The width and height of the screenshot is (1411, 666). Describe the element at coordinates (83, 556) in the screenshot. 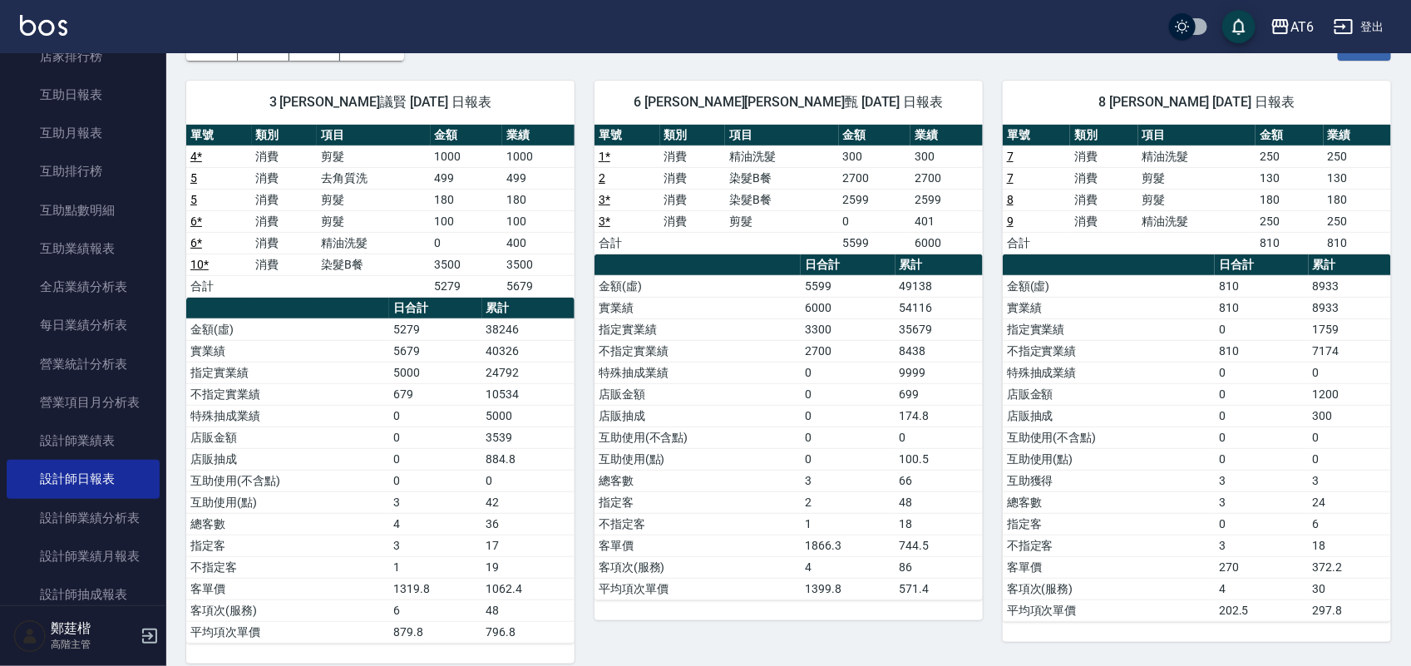

I see `a: 設計師業績月報表` at that location.